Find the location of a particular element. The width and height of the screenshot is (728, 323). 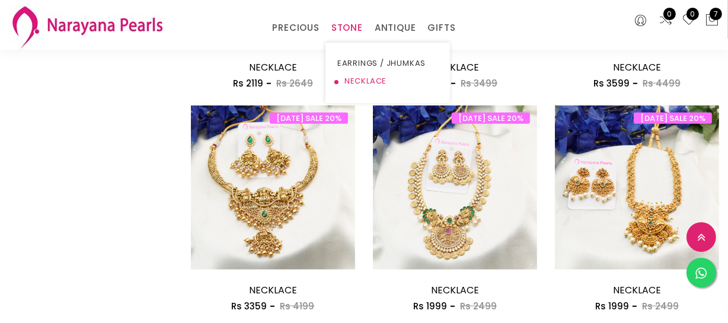

span: 7 is located at coordinates (715, 14).